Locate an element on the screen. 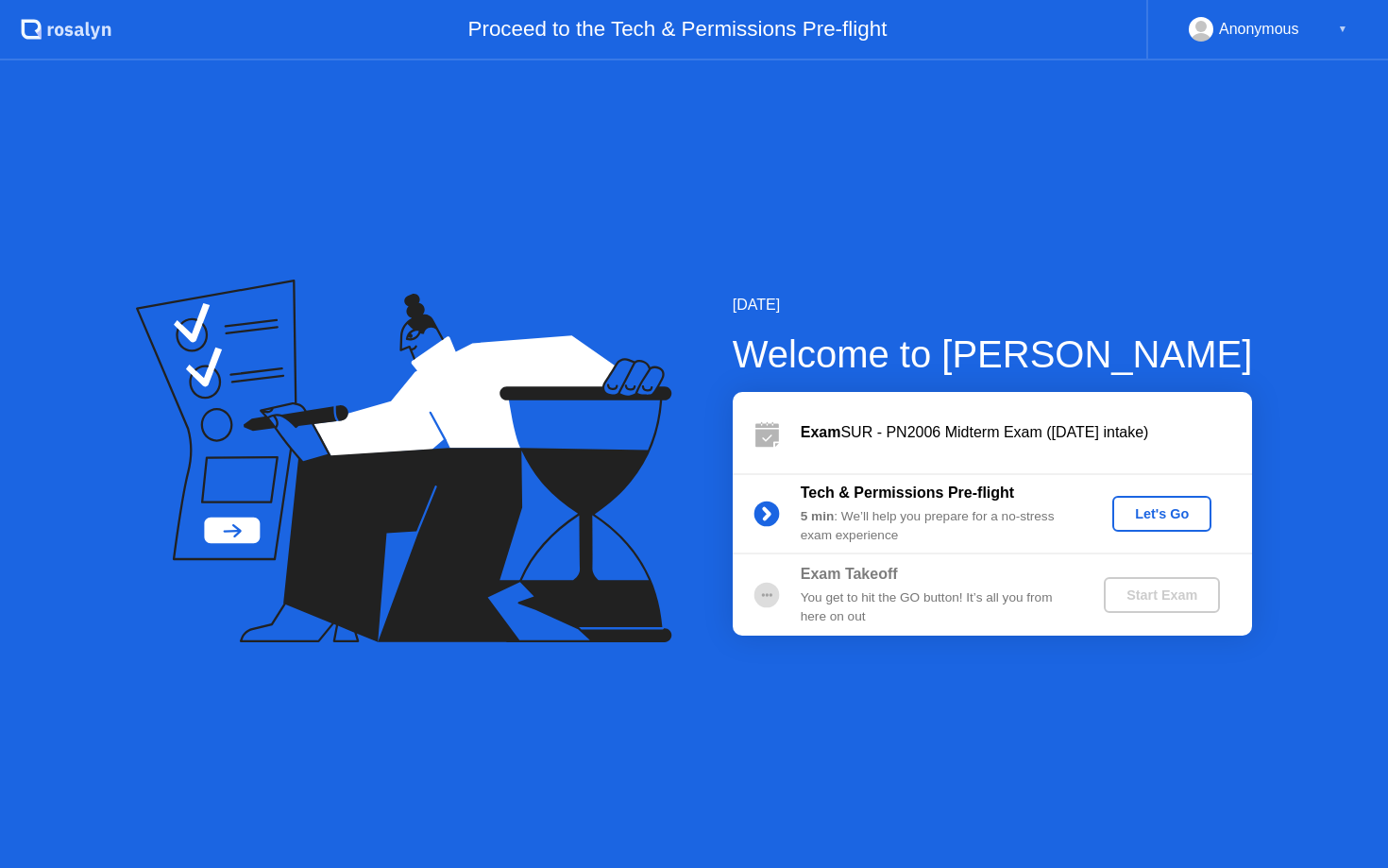  div: Anonymous is located at coordinates (1259, 29).